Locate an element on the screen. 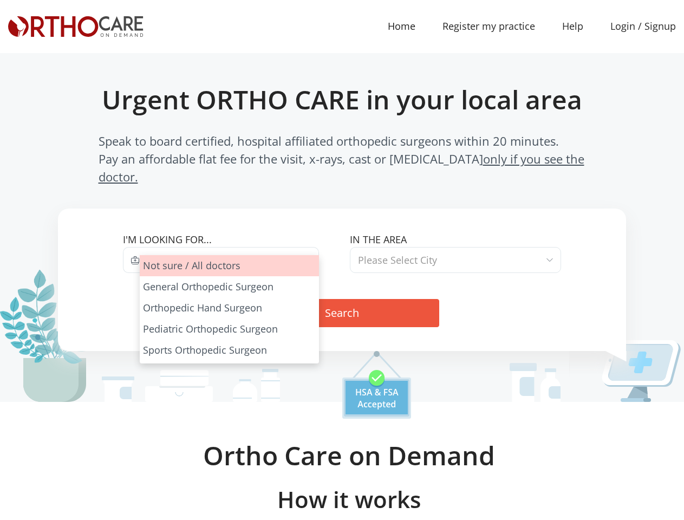 This screenshot has width=684, height=520. span: Type of Specialist is located at coordinates (186, 260).